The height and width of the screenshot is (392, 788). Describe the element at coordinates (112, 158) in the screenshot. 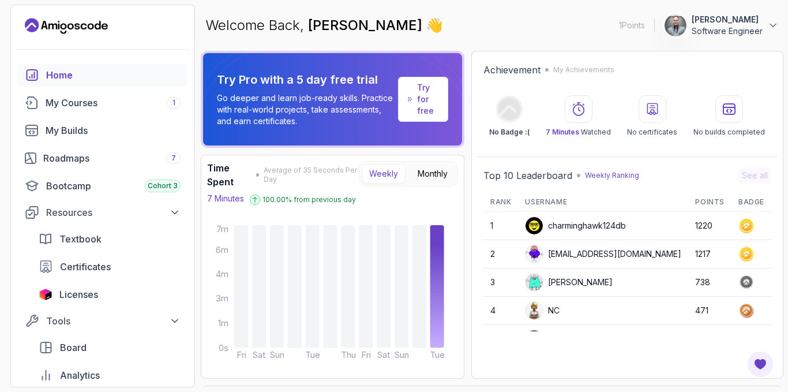

I see `div: Roadmaps` at that location.